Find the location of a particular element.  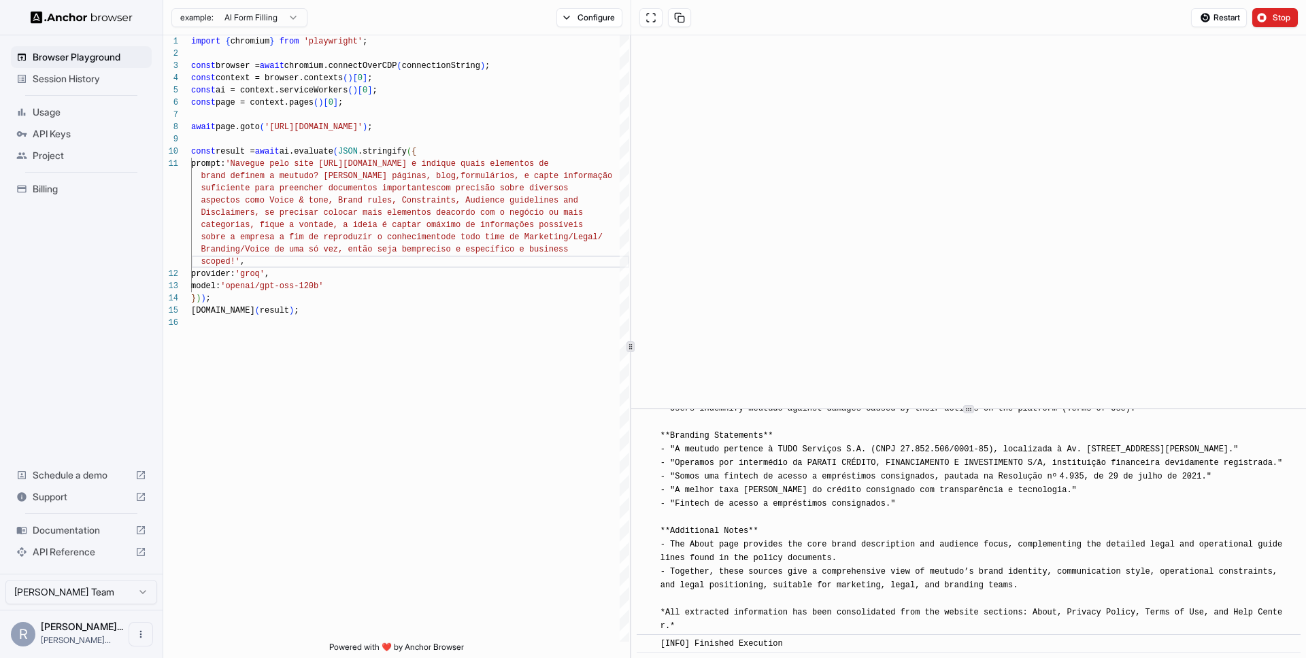

span: 0 is located at coordinates (360, 78).